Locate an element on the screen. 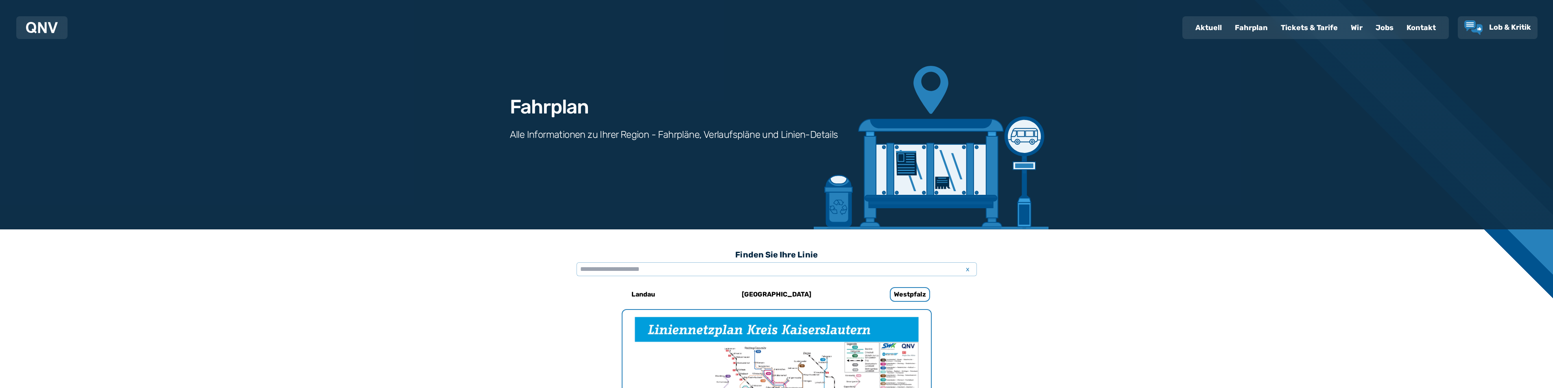 This screenshot has width=1553, height=388. span: x is located at coordinates (968, 269).